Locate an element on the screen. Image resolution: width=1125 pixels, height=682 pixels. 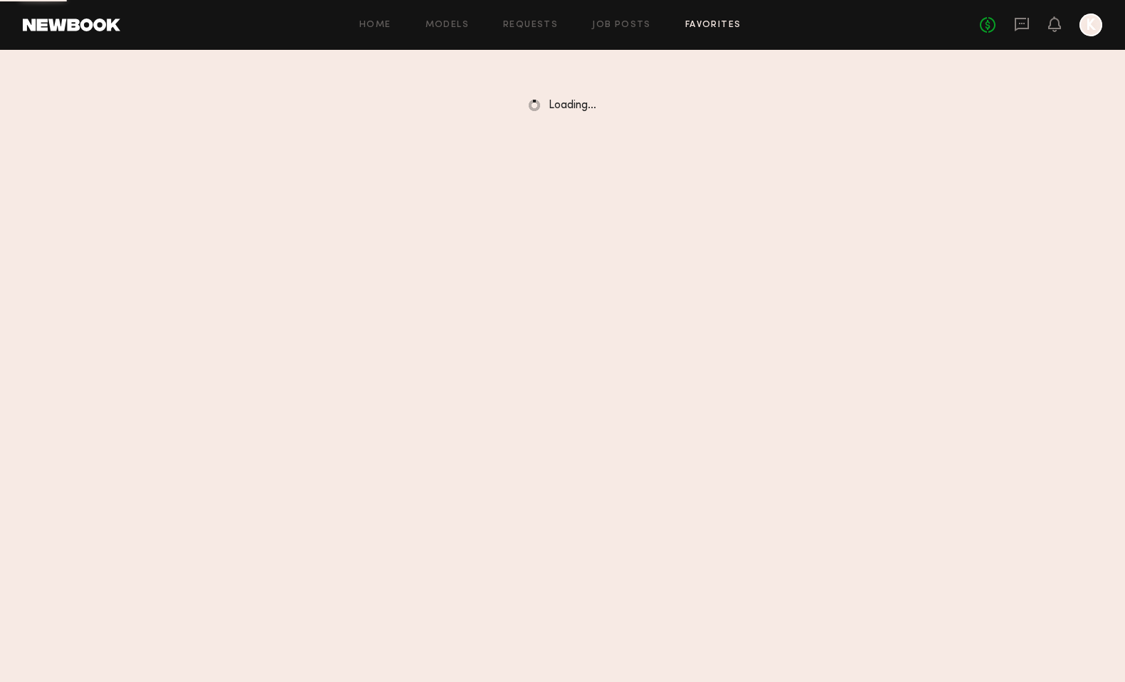
a: K is located at coordinates (1091, 25).